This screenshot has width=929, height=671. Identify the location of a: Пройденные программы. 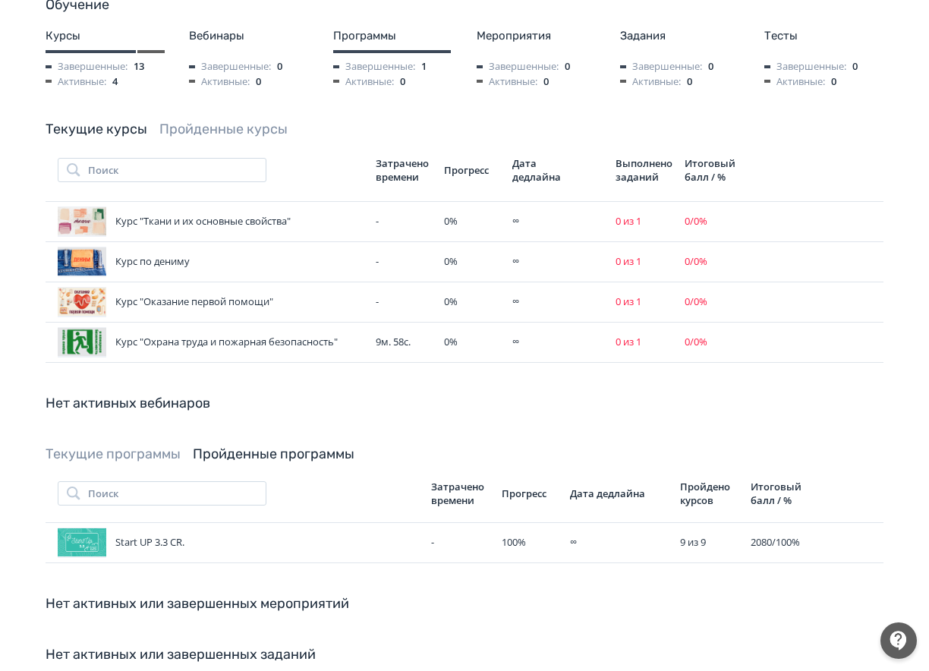
(273, 454).